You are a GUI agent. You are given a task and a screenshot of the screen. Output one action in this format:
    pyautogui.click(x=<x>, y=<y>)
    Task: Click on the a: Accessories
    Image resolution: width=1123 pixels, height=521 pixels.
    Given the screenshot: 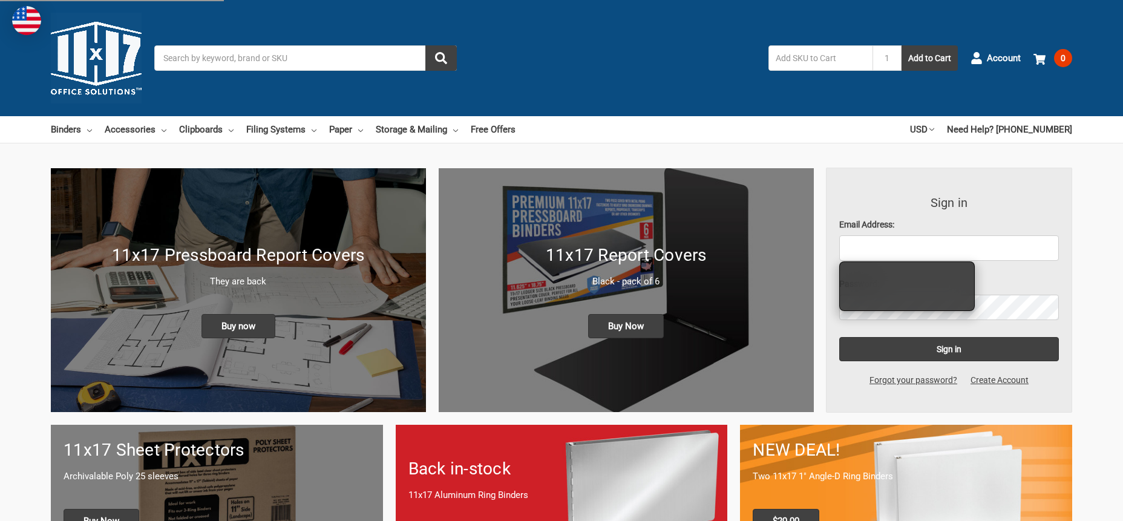 What is the action you would take?
    pyautogui.click(x=136, y=130)
    